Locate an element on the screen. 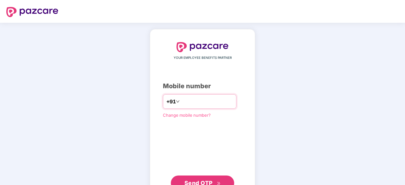 The width and height of the screenshot is (405, 185). span: +91 is located at coordinates (171, 102).